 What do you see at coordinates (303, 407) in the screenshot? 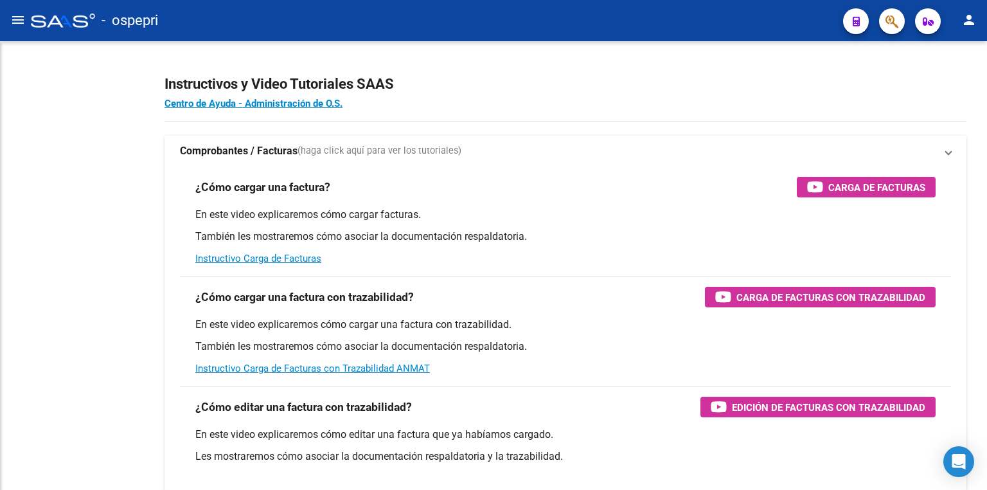
I see `h3: ¿Cómo editar una factura con trazabilidad?` at bounding box center [303, 407].